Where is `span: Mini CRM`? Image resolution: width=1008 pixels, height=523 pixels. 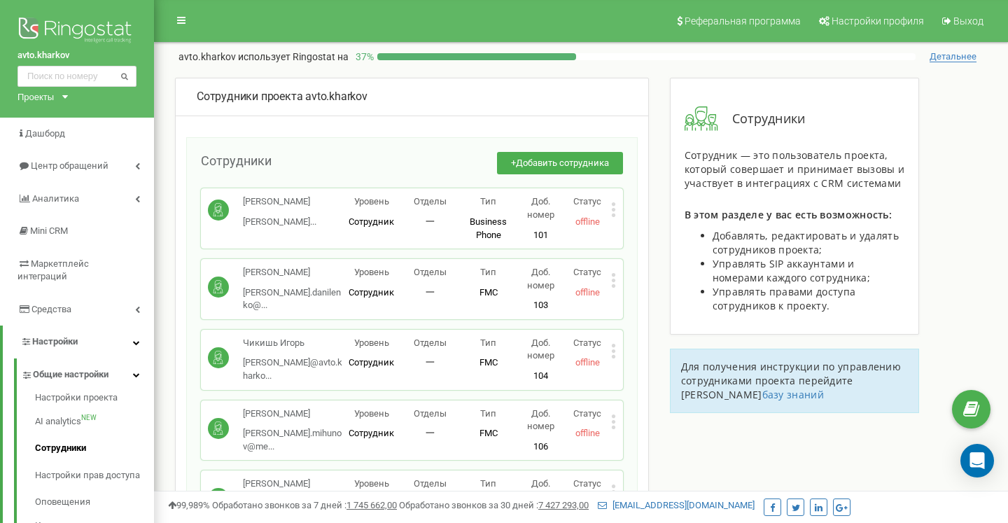 span: Mini CRM is located at coordinates (49, 230).